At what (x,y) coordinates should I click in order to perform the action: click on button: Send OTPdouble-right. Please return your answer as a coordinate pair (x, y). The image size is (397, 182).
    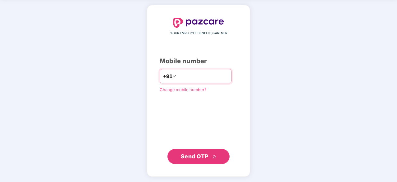
    Looking at the image, I should click on (199, 156).